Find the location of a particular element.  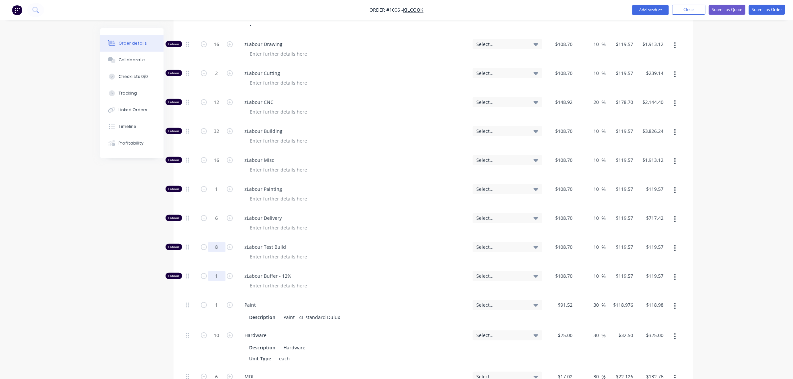

button: Submit as Order is located at coordinates (767, 10).